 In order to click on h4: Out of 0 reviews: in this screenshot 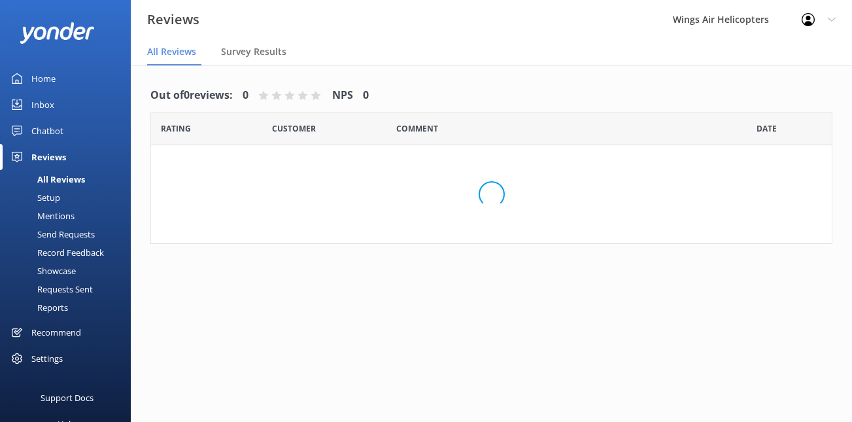, I will do `click(192, 96)`.